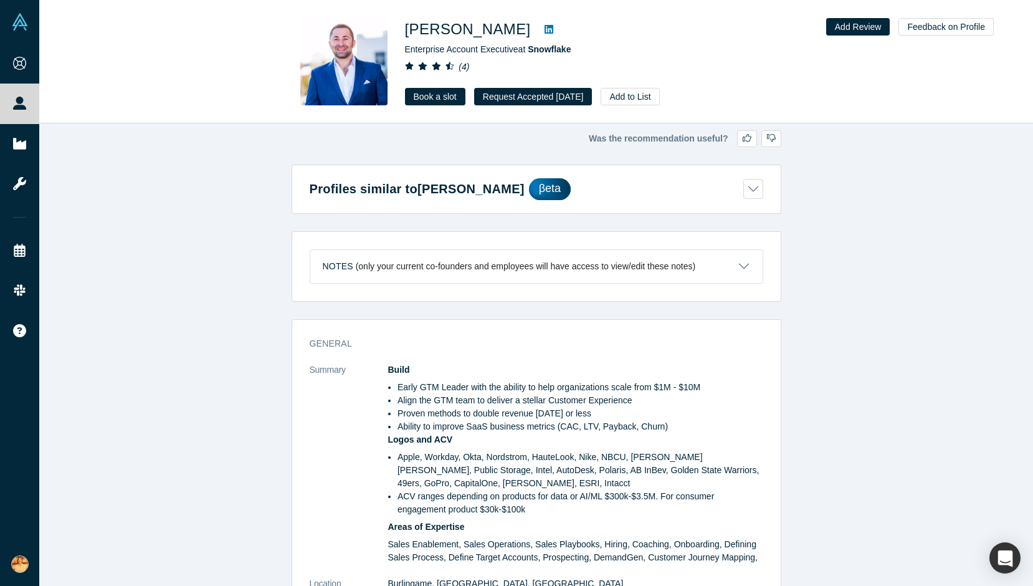 This screenshot has width=1033, height=586. Describe the element at coordinates (488, 49) in the screenshot. I see `span: Enterprise Account Executive at` at that location.